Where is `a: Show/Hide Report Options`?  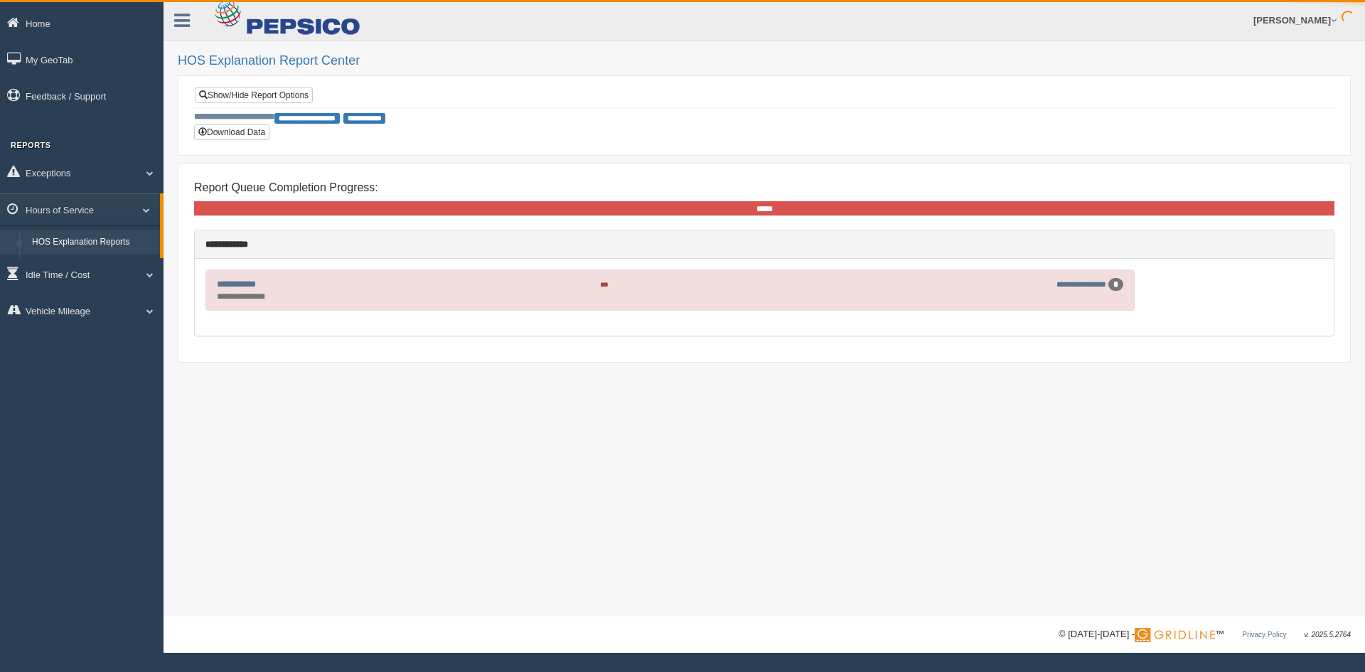
a: Show/Hide Report Options is located at coordinates (254, 95).